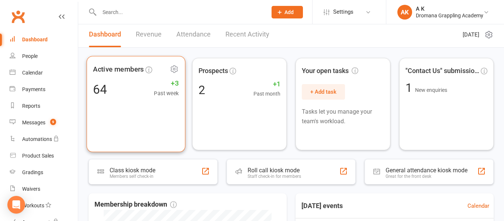 This screenshot has height=221, width=504. I want to click on span: New enquiries, so click(431, 90).